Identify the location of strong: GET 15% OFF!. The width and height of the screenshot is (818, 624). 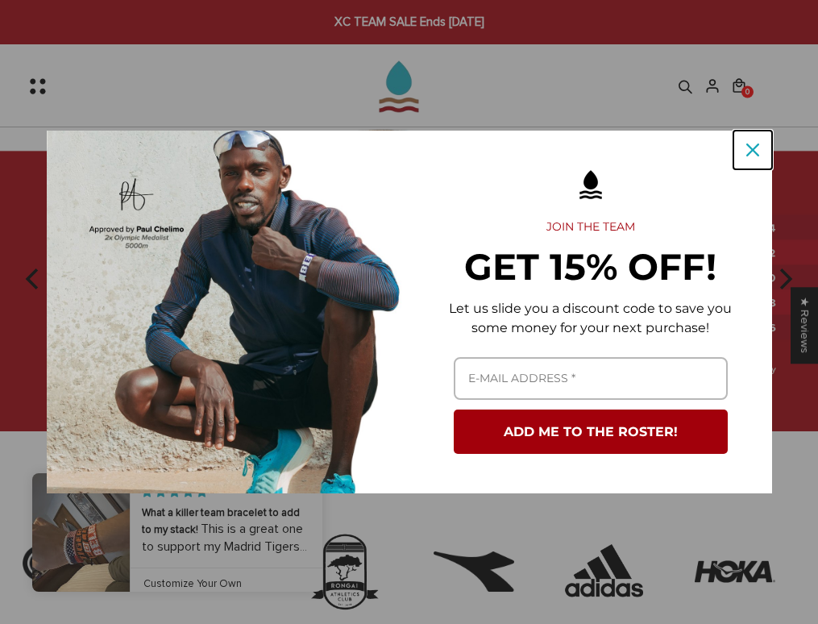
(590, 266).